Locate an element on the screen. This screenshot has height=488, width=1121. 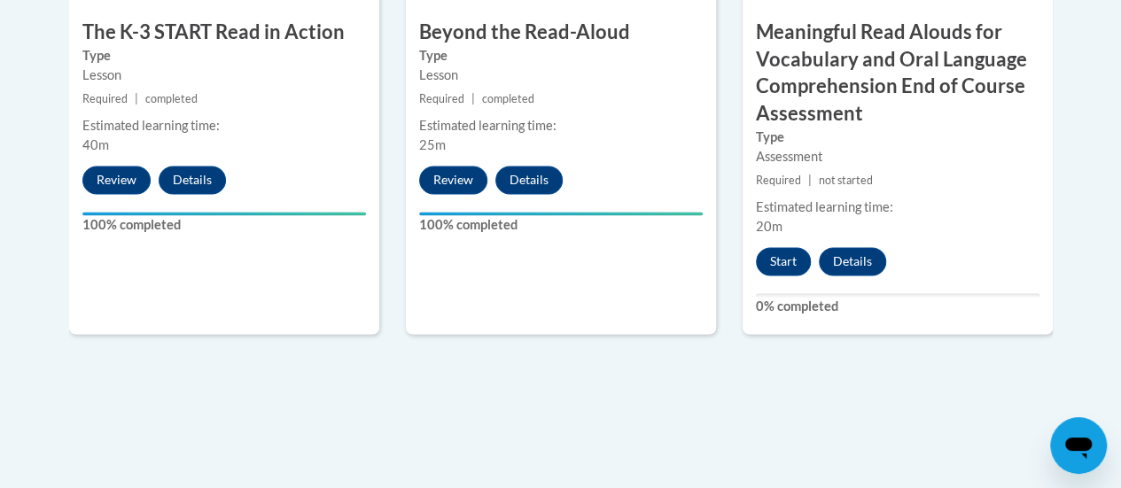
h3: Meaningful Read Alouds for Vocabulary and Oral Language Comprehension End of Course Assessment is located at coordinates (898, 73).